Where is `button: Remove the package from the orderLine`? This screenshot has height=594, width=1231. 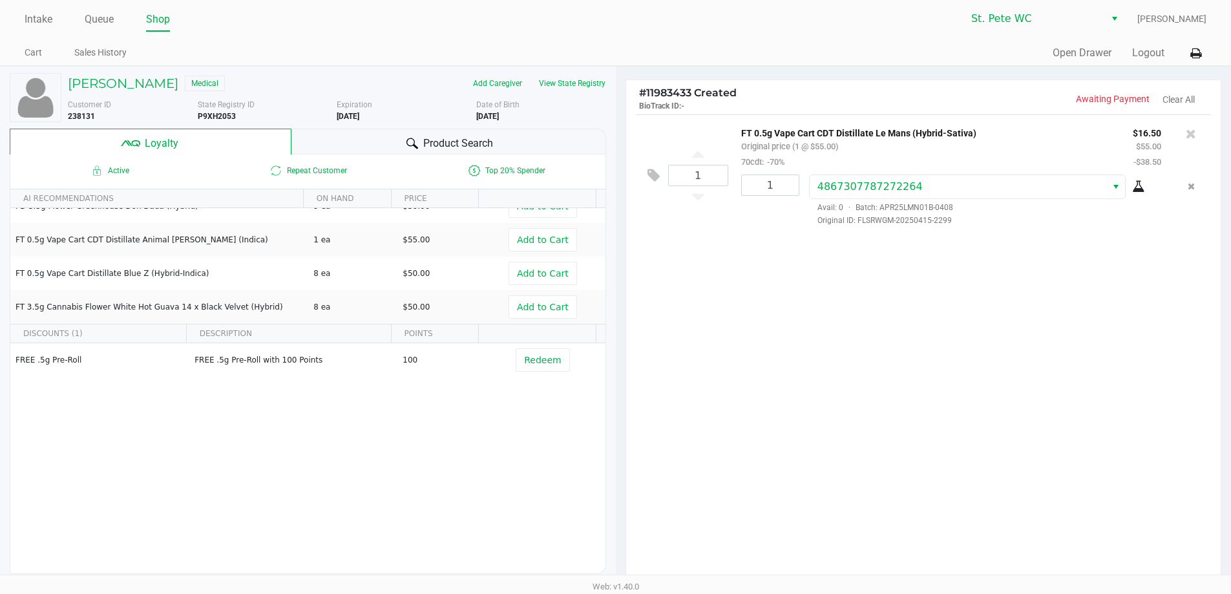 button: Remove the package from the orderLine is located at coordinates (1191, 186).